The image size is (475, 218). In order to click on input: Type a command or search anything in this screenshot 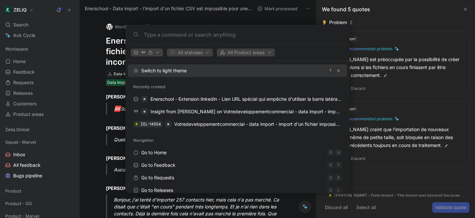, I will do `click(243, 35)`.